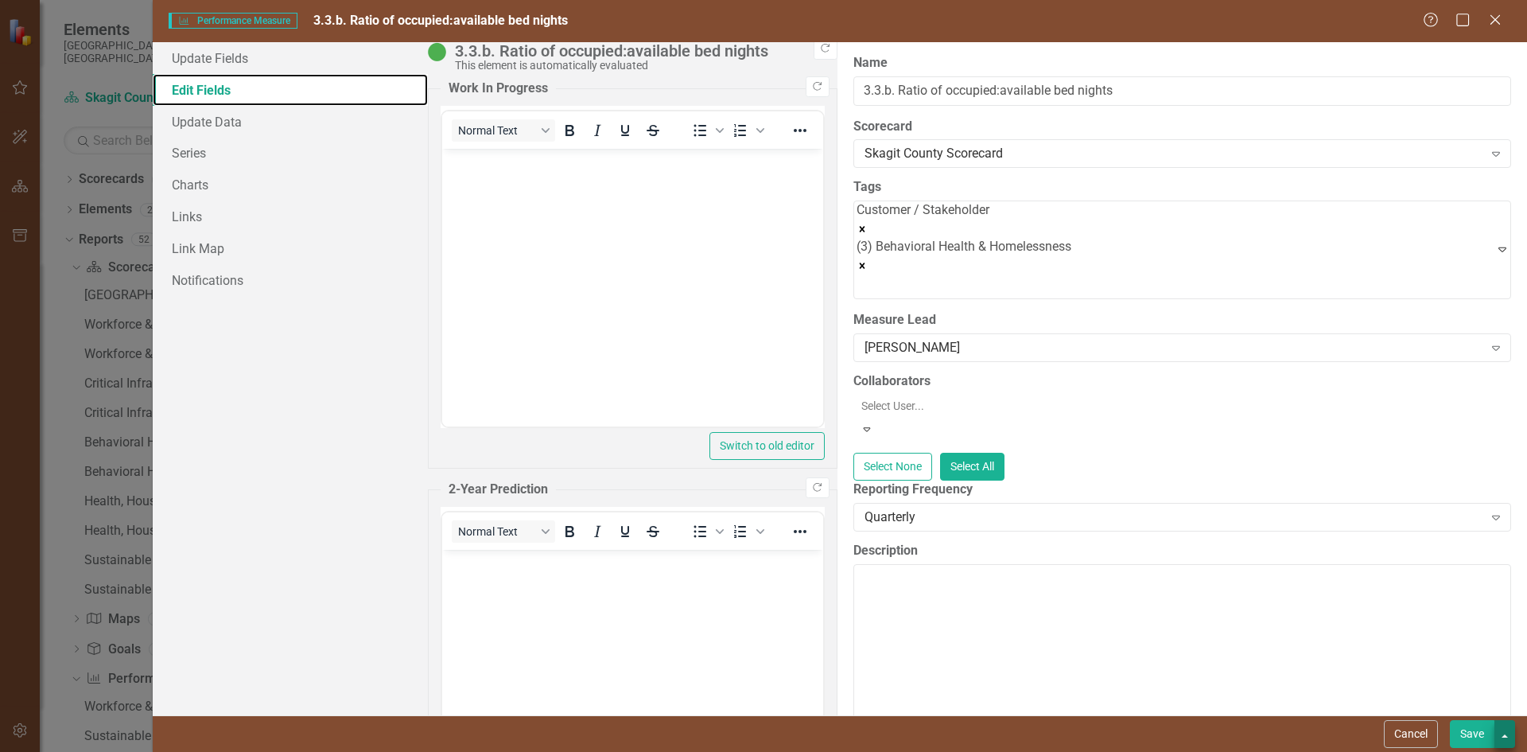  Describe the element at coordinates (290, 280) in the screenshot. I see `a: Notifications` at that location.